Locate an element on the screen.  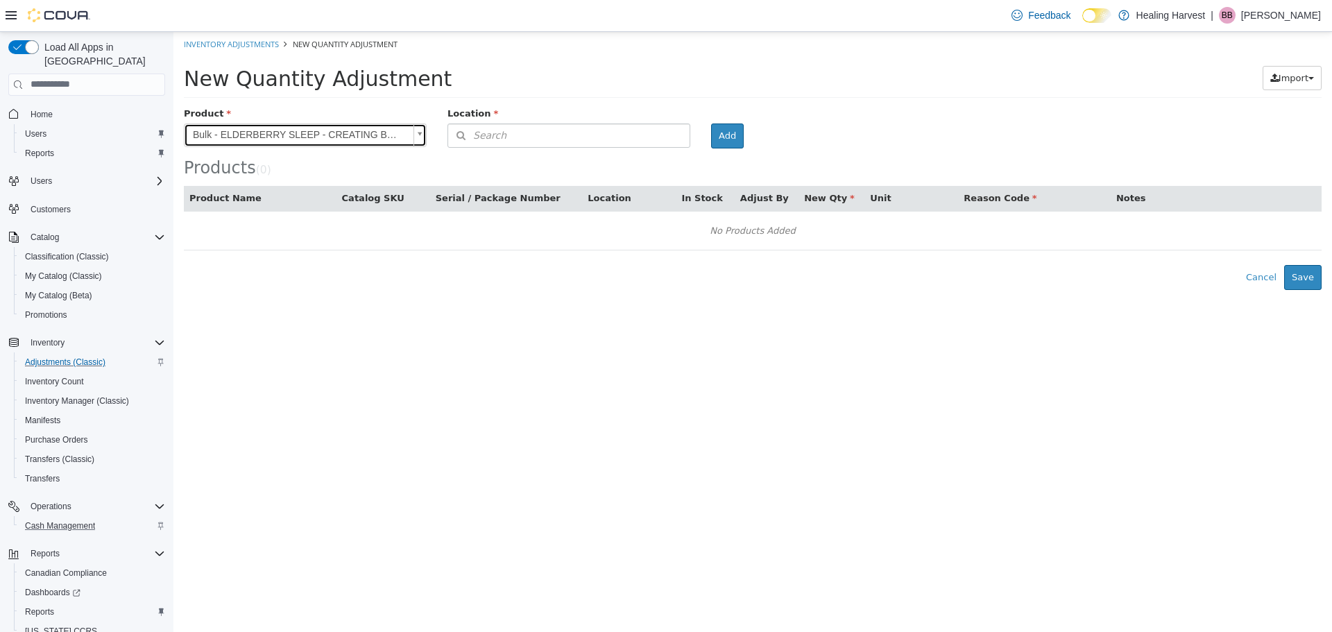
a: Customers is located at coordinates (51, 210).